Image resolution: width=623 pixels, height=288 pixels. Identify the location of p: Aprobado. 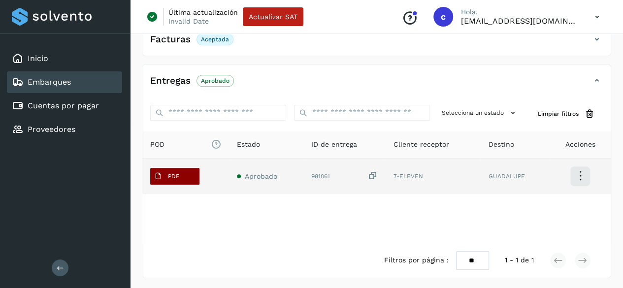
(215, 81).